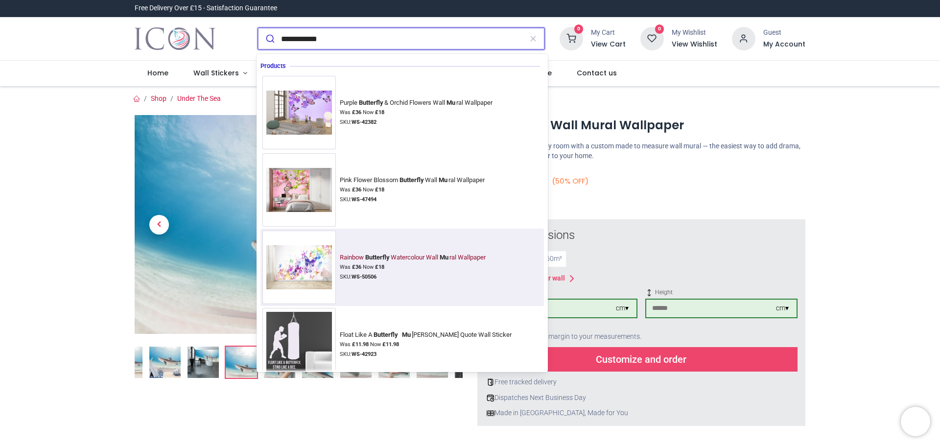 The width and height of the screenshot is (940, 446). I want to click on img: Float Like A Butterfly Muhammad Ali Quote Wall Sticker, so click(299, 345).